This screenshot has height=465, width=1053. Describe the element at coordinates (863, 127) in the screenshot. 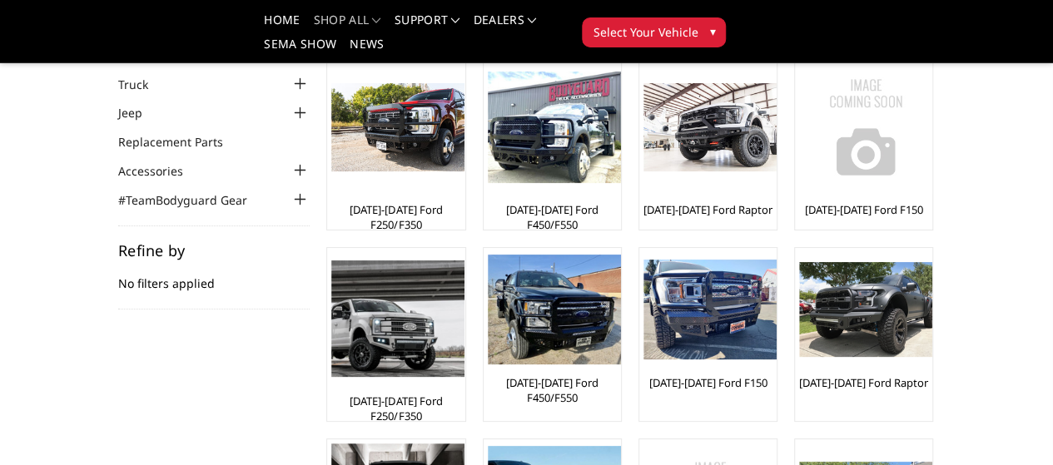

I see `a: No Image` at that location.